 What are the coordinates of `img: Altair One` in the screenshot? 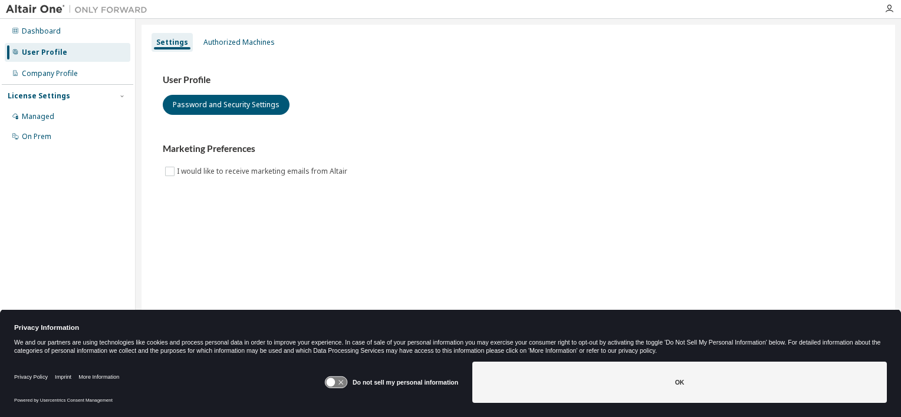 It's located at (80, 9).